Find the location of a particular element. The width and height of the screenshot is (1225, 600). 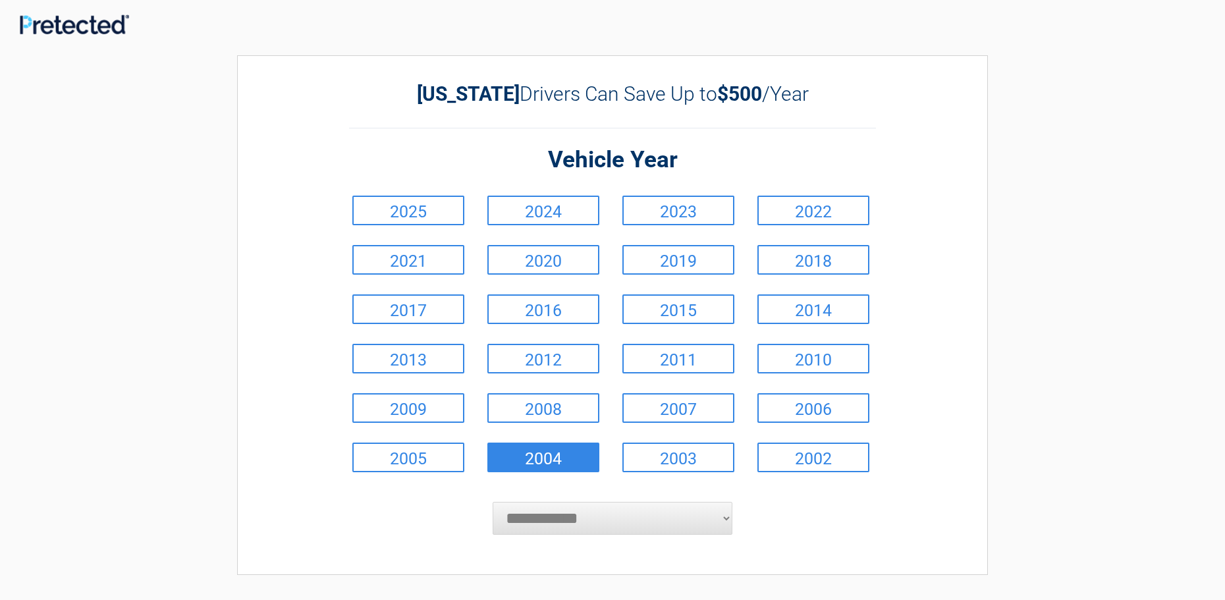

a: 2020 is located at coordinates (544, 260).